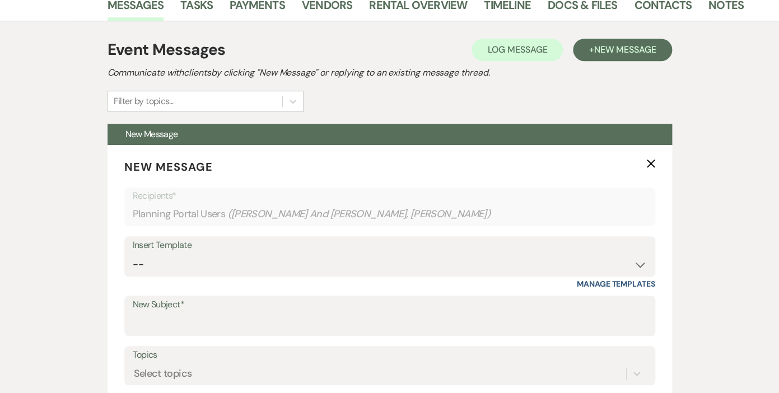 The image size is (779, 393). I want to click on div: Planning Portal Users, so click(390, 214).